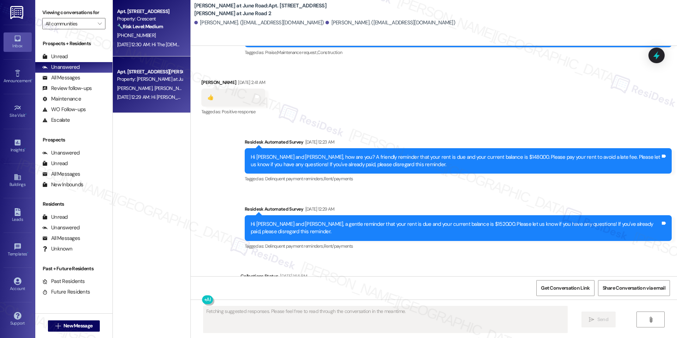 This screenshot has height=338, width=677. What do you see at coordinates (603, 319) in the screenshot?
I see `span: Send` at bounding box center [603, 319].